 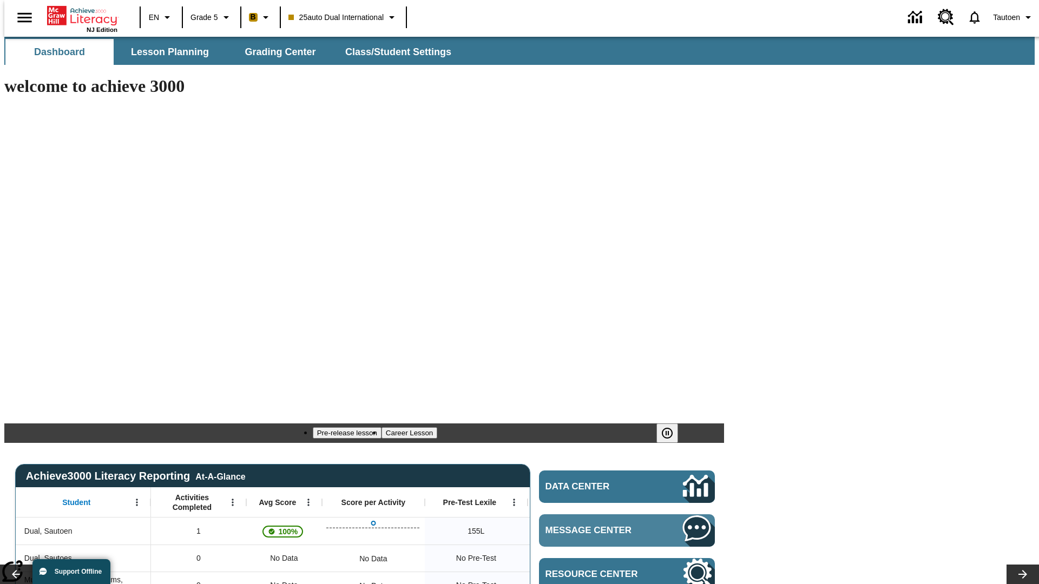 I want to click on button: Dashboard, so click(x=60, y=52).